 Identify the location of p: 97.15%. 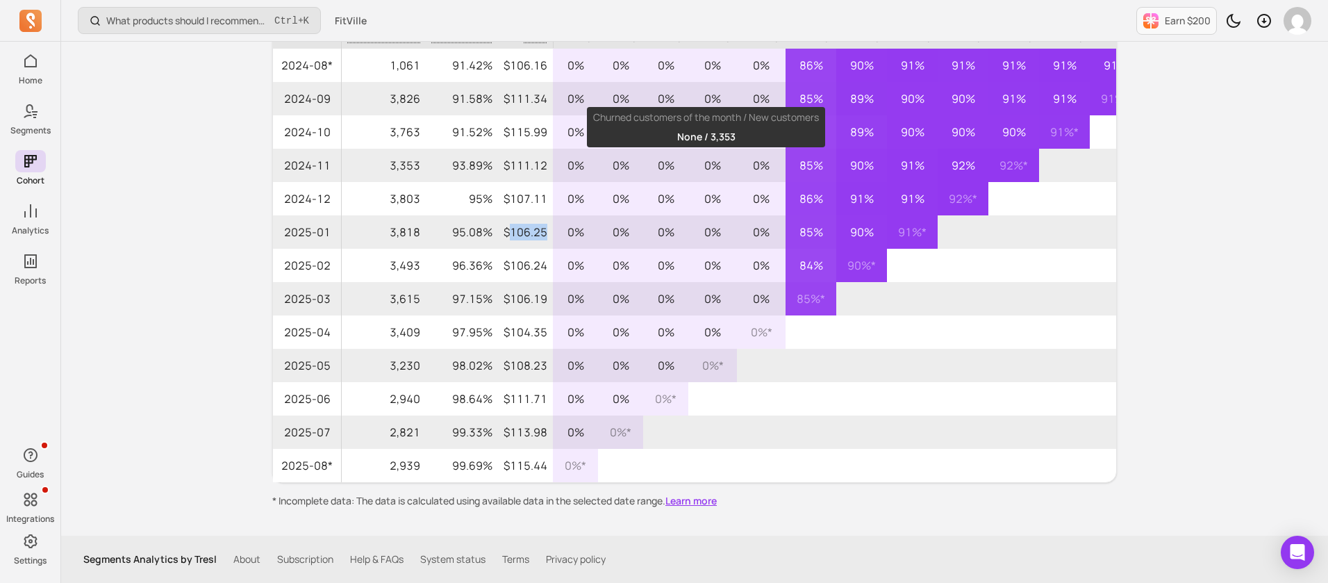
(462, 299).